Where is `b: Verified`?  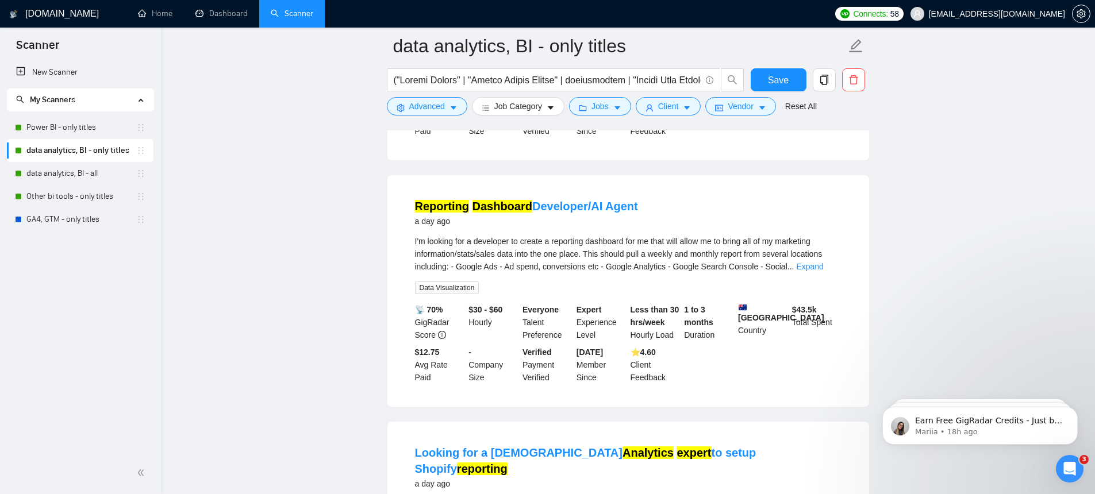
b: Verified is located at coordinates (537, 352).